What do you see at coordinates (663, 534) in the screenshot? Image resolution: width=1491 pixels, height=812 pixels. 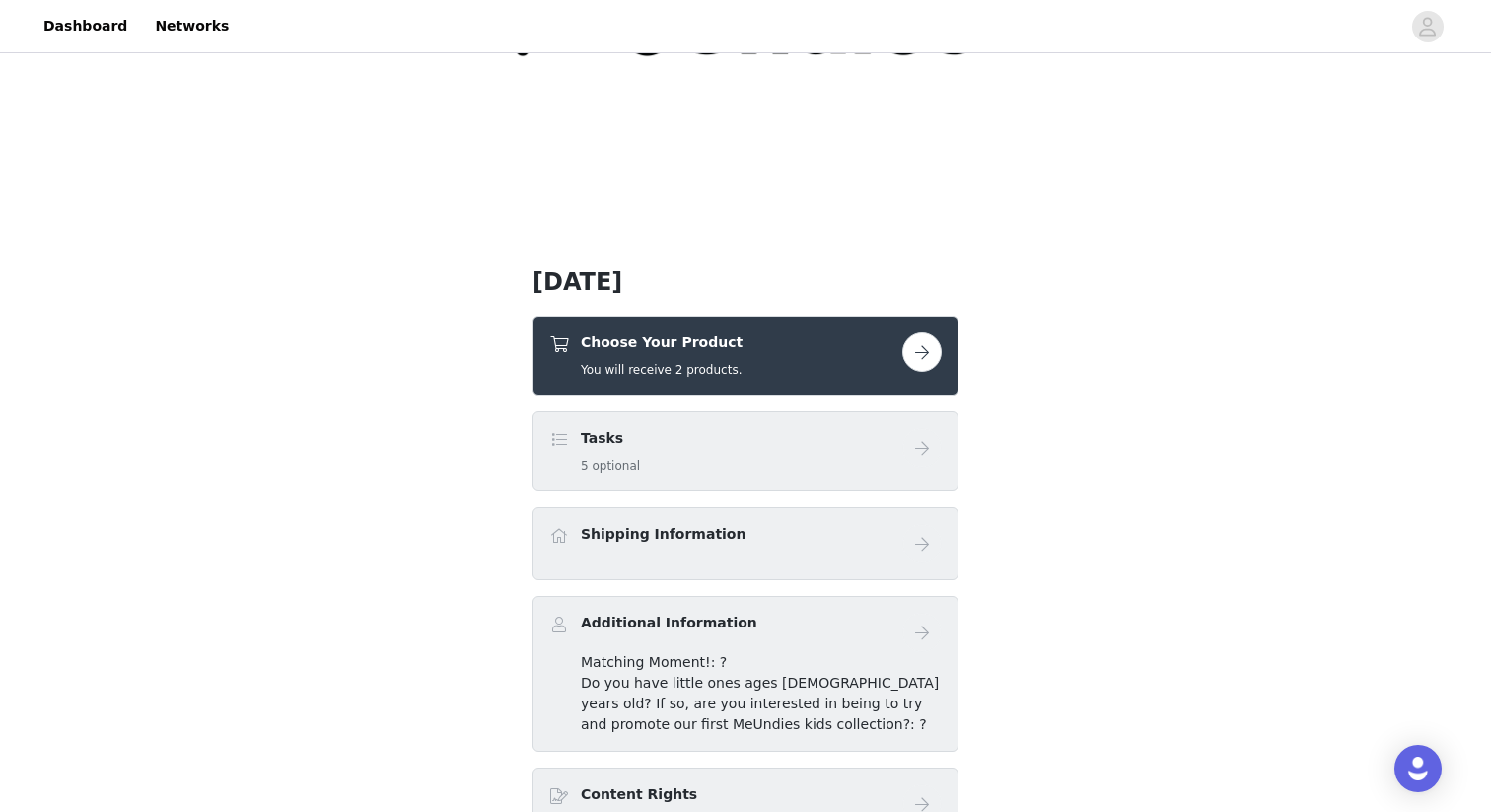 I see `h4: Shipping Information` at bounding box center [663, 534].